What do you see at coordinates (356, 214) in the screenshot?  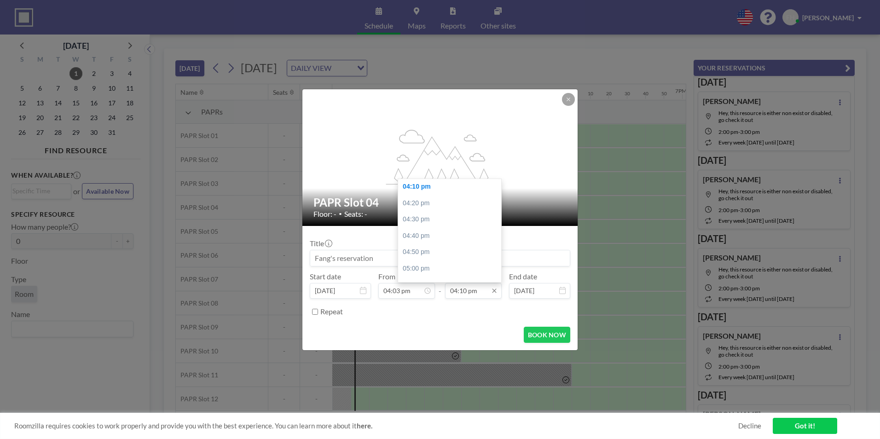 I see `span: Seats: -` at bounding box center [356, 214].